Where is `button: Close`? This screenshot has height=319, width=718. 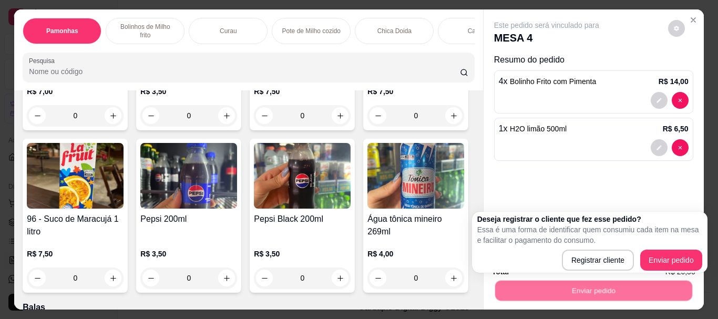
button: Close is located at coordinates (693, 20).